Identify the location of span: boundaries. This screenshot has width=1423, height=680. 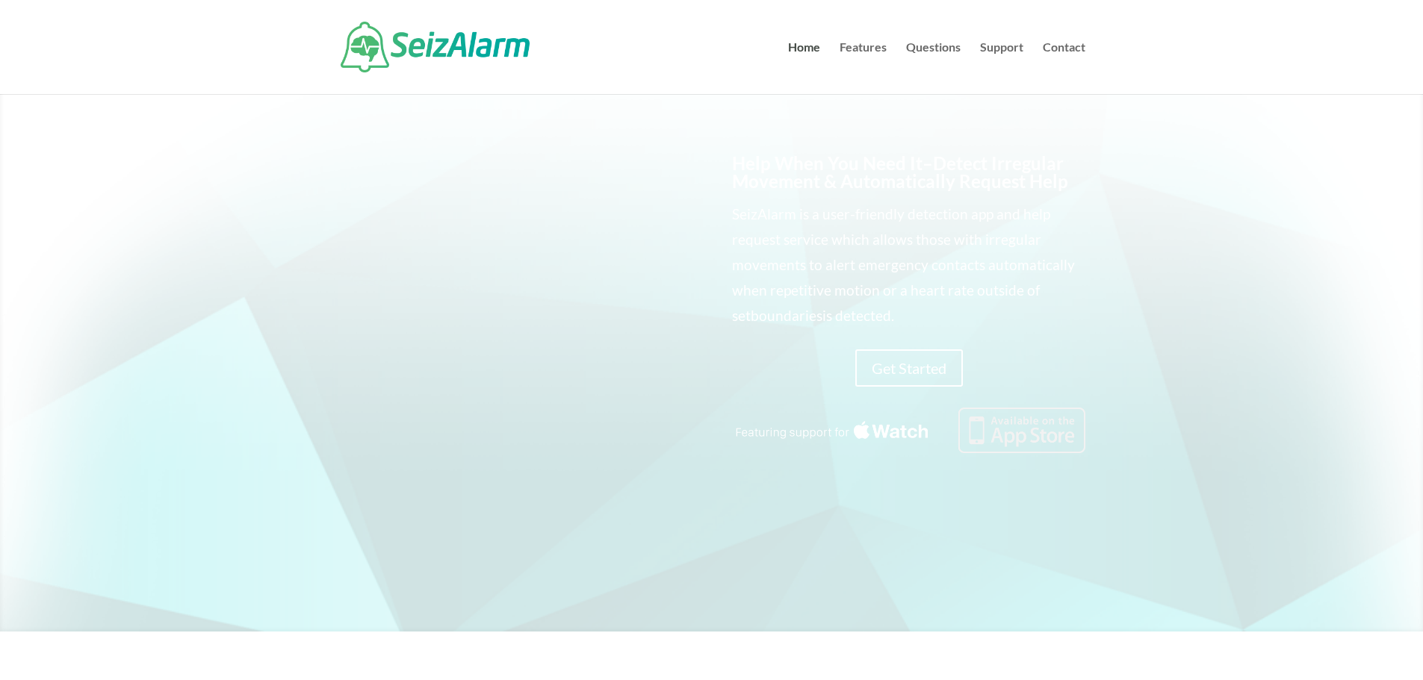
(786, 315).